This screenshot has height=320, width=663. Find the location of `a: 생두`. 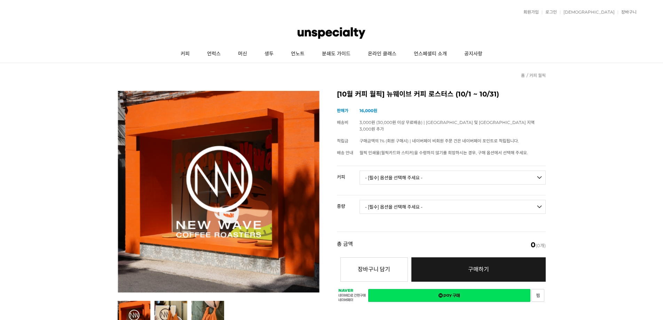

a: 생두 is located at coordinates (269, 54).